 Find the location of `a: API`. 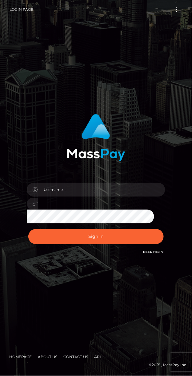

a: API is located at coordinates (98, 357).